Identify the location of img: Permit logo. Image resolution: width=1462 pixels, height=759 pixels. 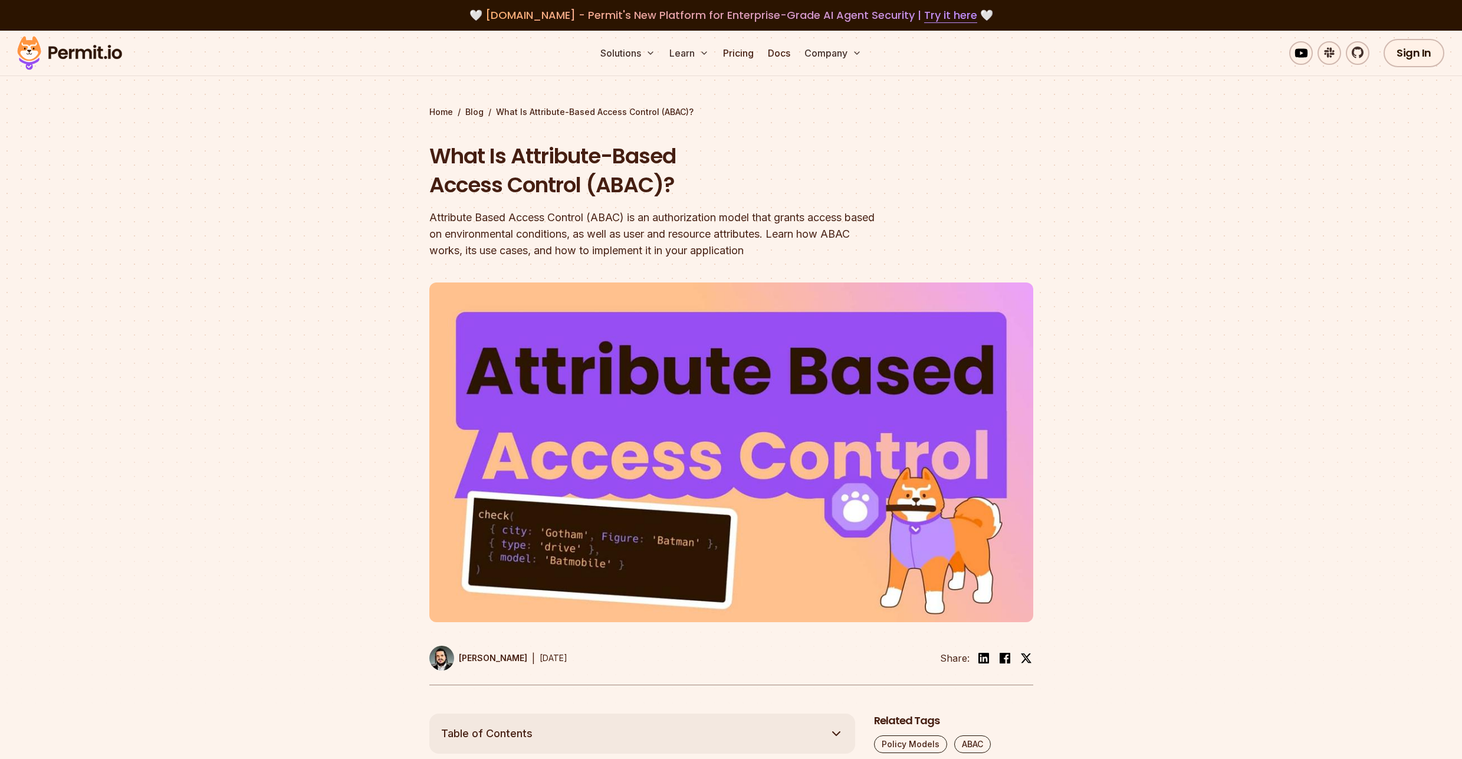
(70, 53).